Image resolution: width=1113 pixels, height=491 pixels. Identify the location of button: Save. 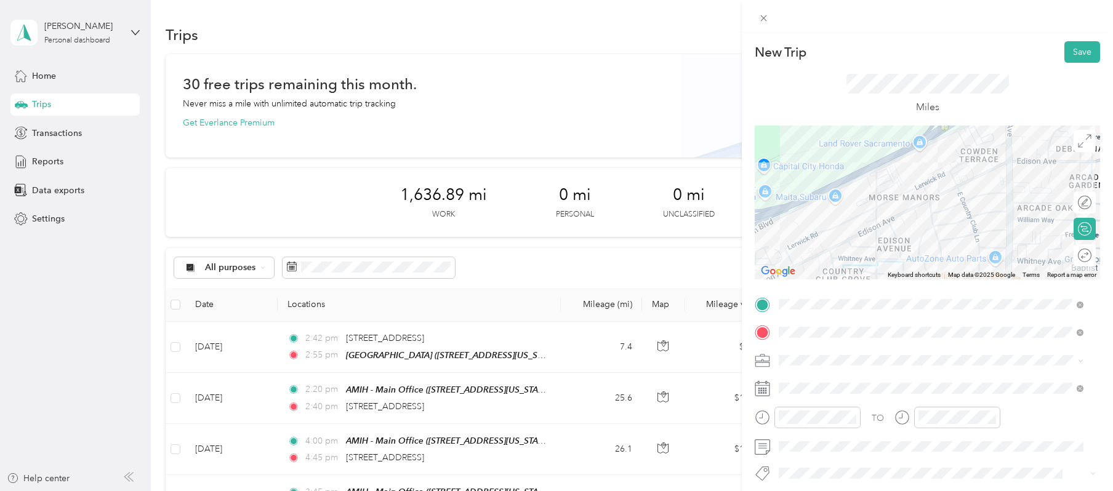
(1082, 52).